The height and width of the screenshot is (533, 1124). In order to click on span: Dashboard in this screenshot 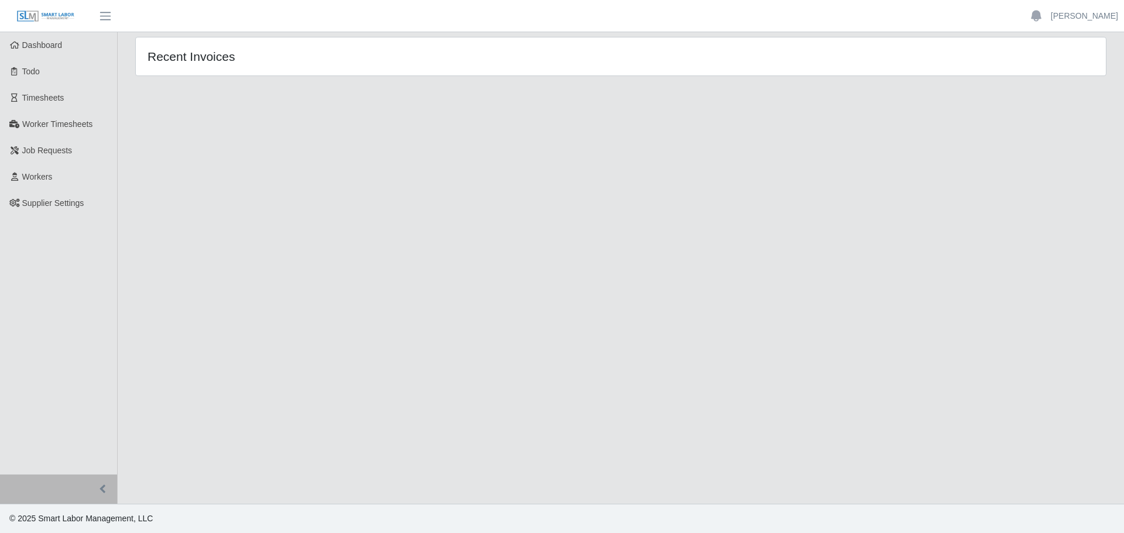, I will do `click(42, 45)`.